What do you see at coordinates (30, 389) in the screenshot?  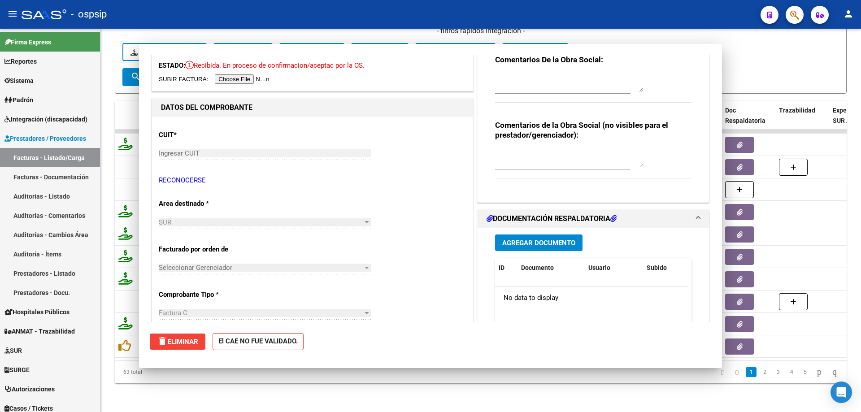 I see `span: Autorizaciones` at bounding box center [30, 389].